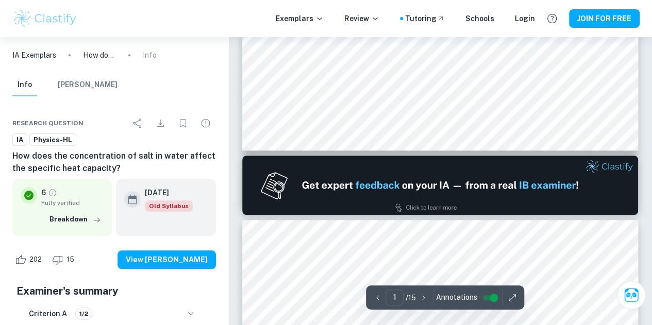 The width and height of the screenshot is (652, 325). I want to click on a: Schools, so click(480, 19).